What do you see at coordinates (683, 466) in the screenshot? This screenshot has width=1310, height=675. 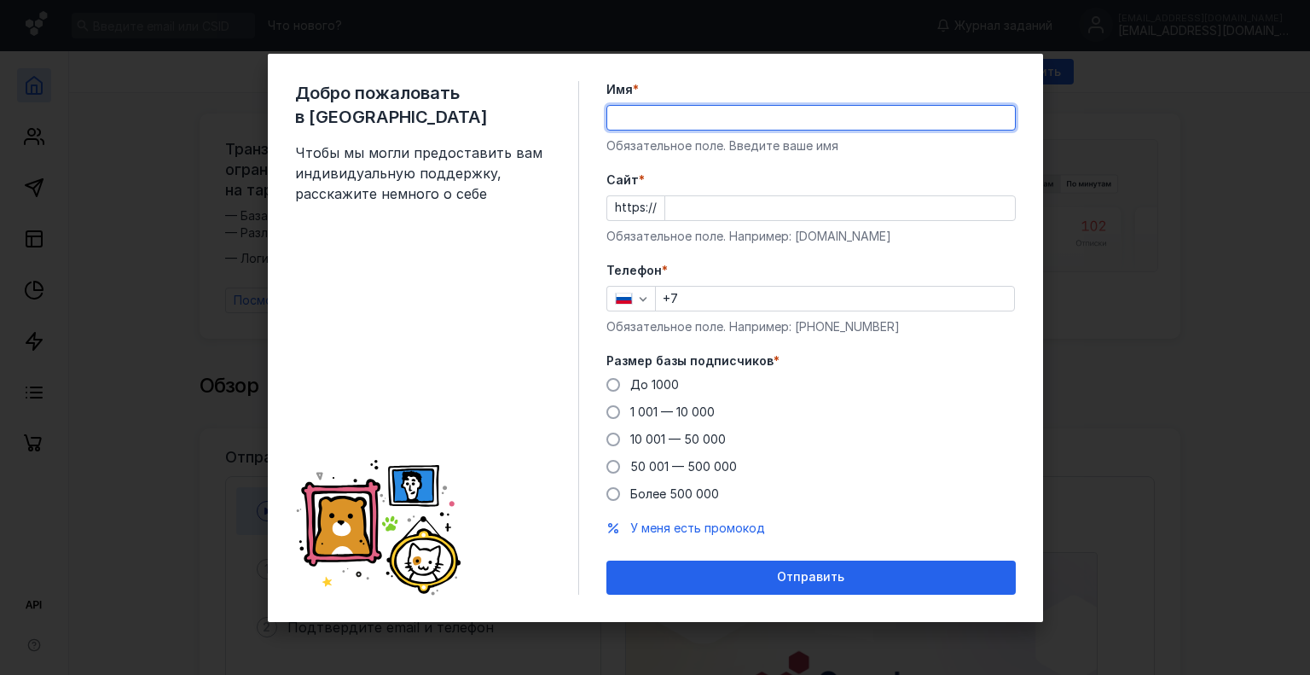 I see `span: 50 001 — 500 000` at bounding box center [683, 466].